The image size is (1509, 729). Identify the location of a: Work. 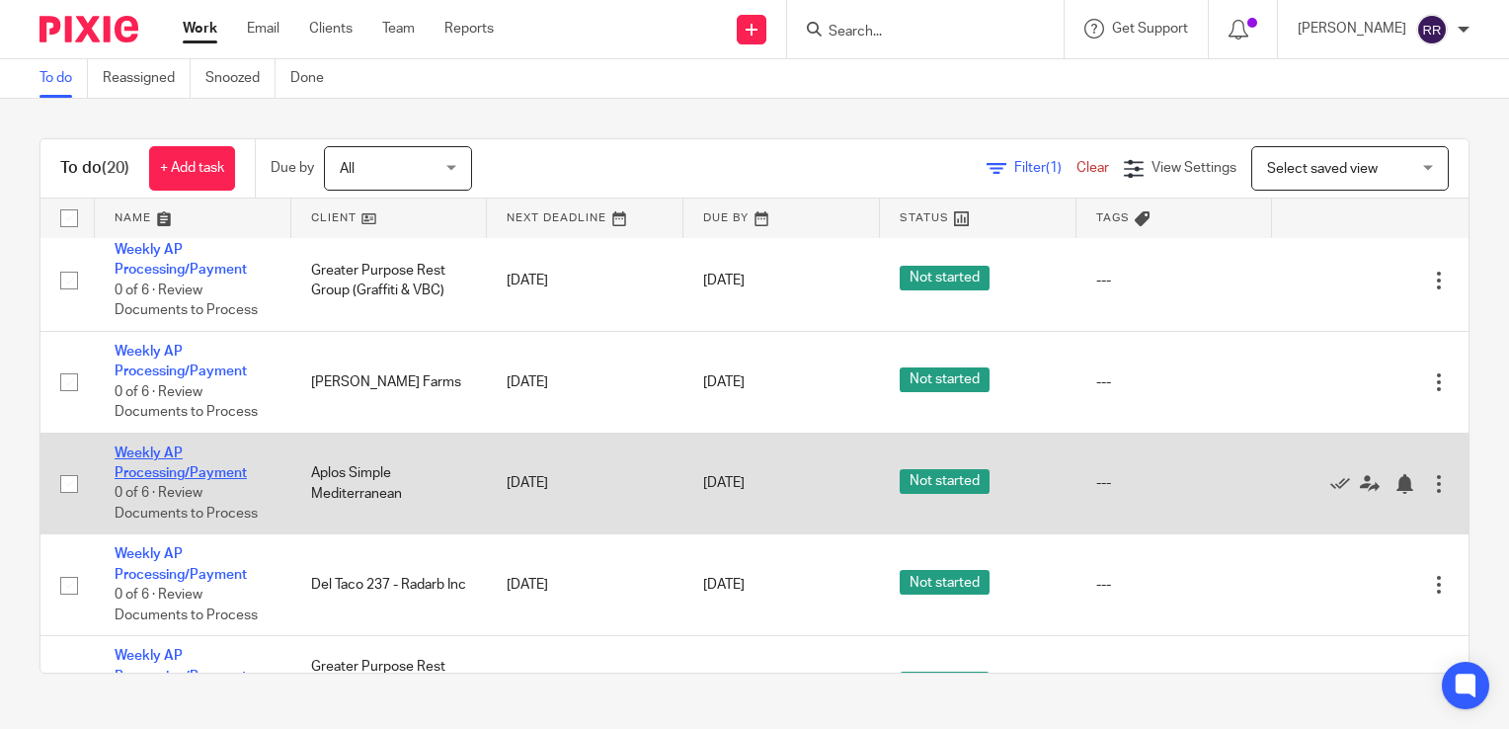
(200, 29).